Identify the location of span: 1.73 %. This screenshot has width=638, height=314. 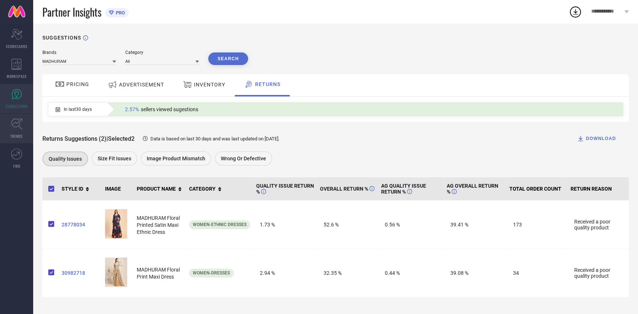
(284, 224).